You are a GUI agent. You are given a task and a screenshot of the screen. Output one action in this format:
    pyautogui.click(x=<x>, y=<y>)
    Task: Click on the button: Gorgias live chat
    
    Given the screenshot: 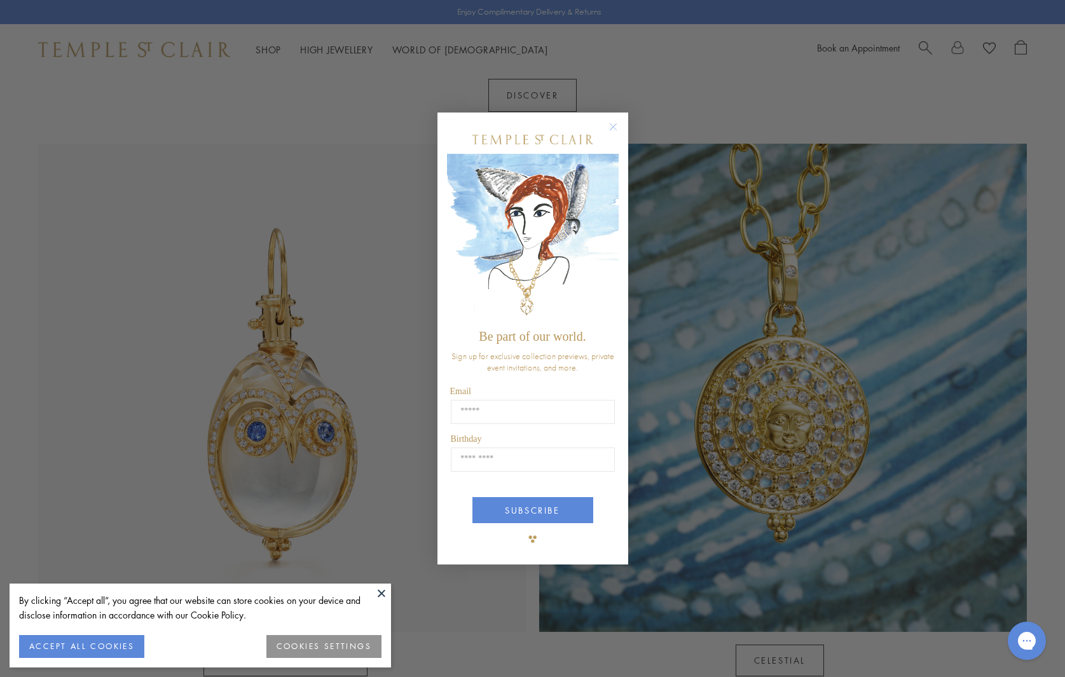 What is the action you would take?
    pyautogui.click(x=25, y=24)
    